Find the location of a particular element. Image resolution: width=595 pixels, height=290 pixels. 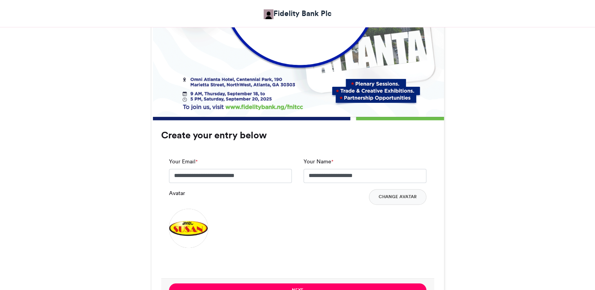

img: 1755793624.793-b2dcae4267c1926e4edbba7f5065fdc4d8f11412.png is located at coordinates (189, 229).